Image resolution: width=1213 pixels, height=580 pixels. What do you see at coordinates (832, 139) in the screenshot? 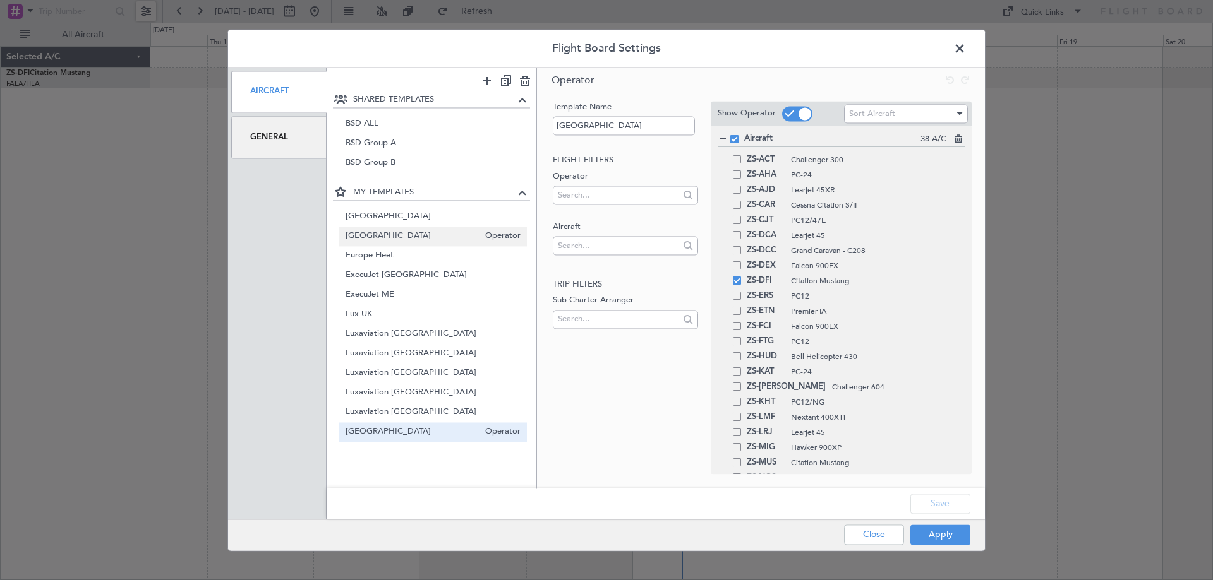
I see `span: Aircraft` at bounding box center [832, 139].